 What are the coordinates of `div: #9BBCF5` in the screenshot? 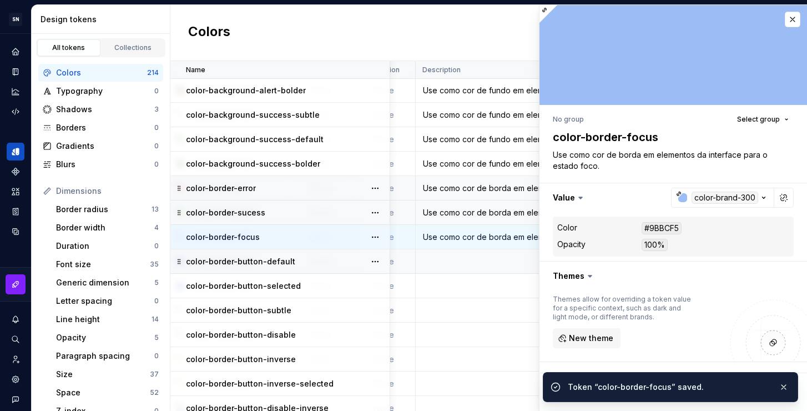 It's located at (662, 228).